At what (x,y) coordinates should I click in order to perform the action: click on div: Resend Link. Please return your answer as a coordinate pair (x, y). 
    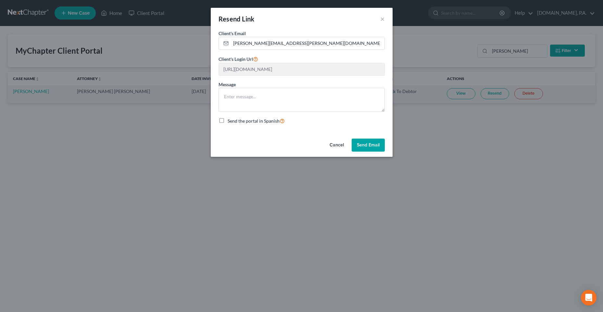
    Looking at the image, I should click on (237, 19).